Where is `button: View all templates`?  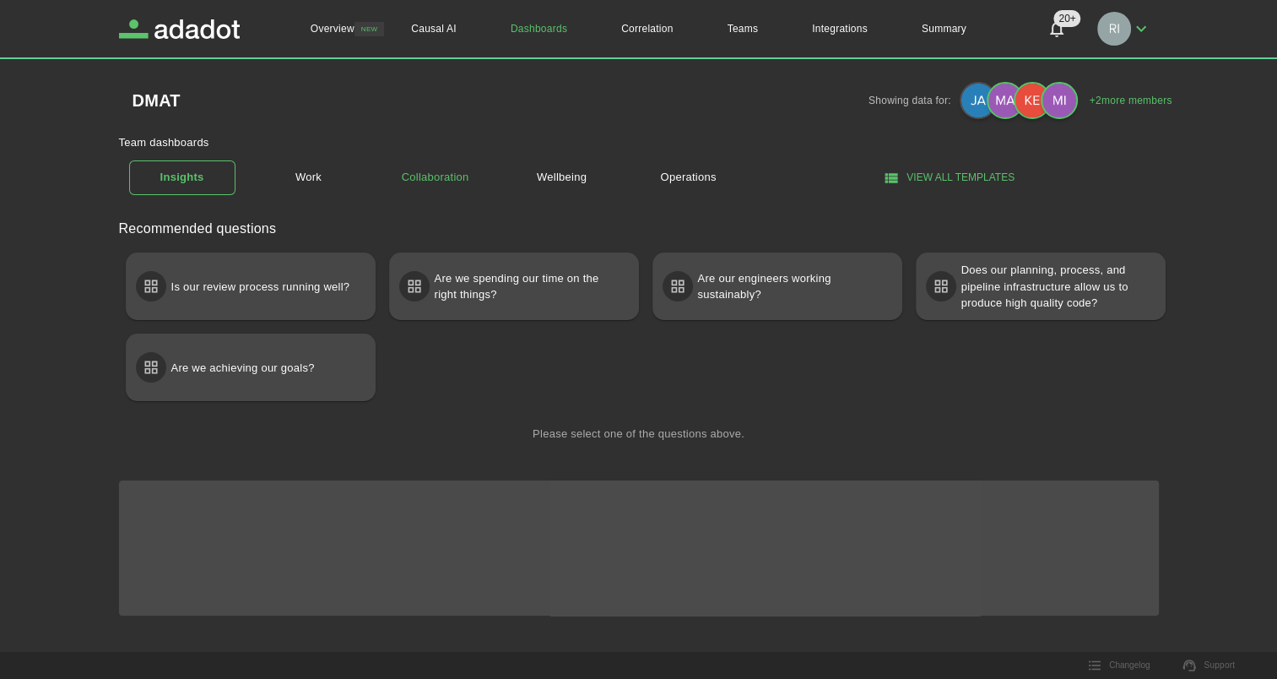 button: View all templates is located at coordinates (951, 177).